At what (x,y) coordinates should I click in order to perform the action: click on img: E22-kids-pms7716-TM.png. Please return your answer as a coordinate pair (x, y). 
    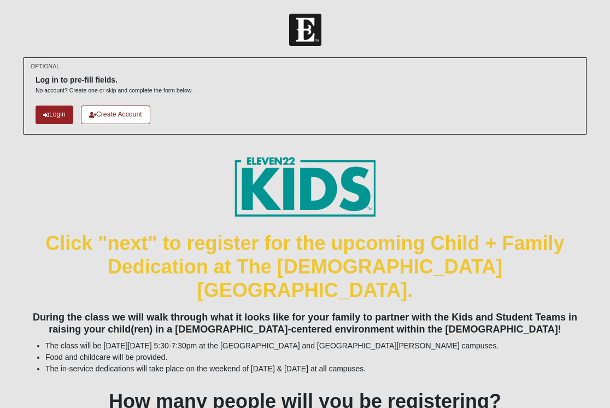
    Looking at the image, I should click on (305, 186).